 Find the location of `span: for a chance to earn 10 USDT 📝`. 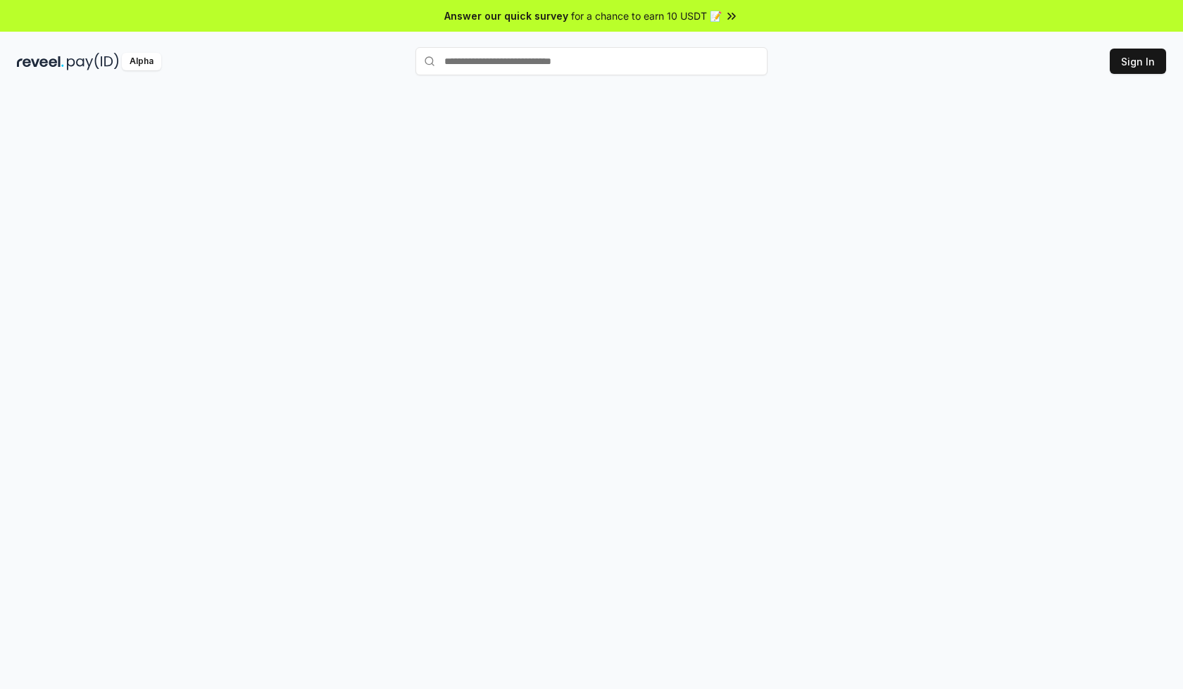

span: for a chance to earn 10 USDT 📝 is located at coordinates (646, 15).